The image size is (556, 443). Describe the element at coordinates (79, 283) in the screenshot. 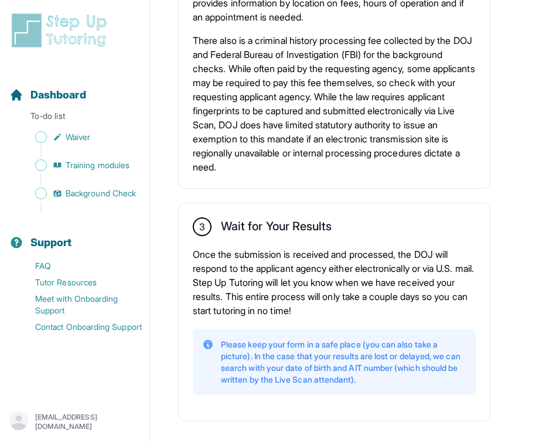

I see `a: Tutor Resources` at that location.